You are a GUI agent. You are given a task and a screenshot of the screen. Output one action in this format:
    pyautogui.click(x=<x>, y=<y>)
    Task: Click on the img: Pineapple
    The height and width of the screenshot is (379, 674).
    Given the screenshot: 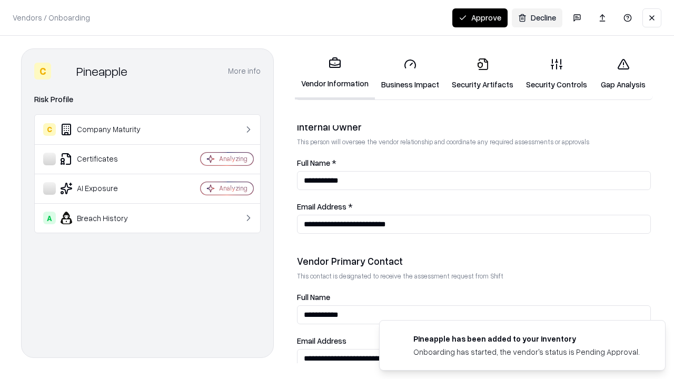 What is the action you would take?
    pyautogui.click(x=64, y=71)
    